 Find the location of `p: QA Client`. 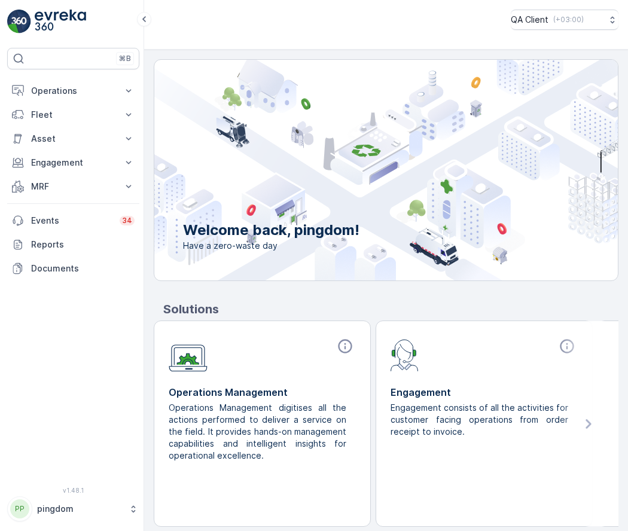

p: QA Client is located at coordinates (529, 20).